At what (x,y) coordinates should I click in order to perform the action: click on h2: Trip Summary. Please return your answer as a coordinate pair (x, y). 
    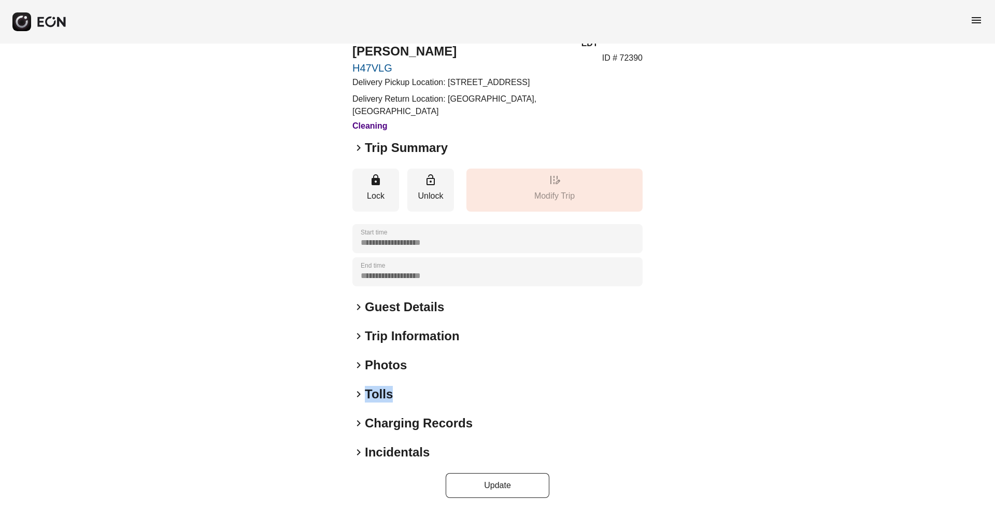
    Looking at the image, I should click on (406, 148).